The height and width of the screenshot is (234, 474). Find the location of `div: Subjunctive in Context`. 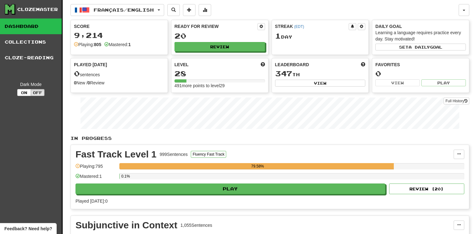

div: Subjunctive in Context is located at coordinates (126, 225).